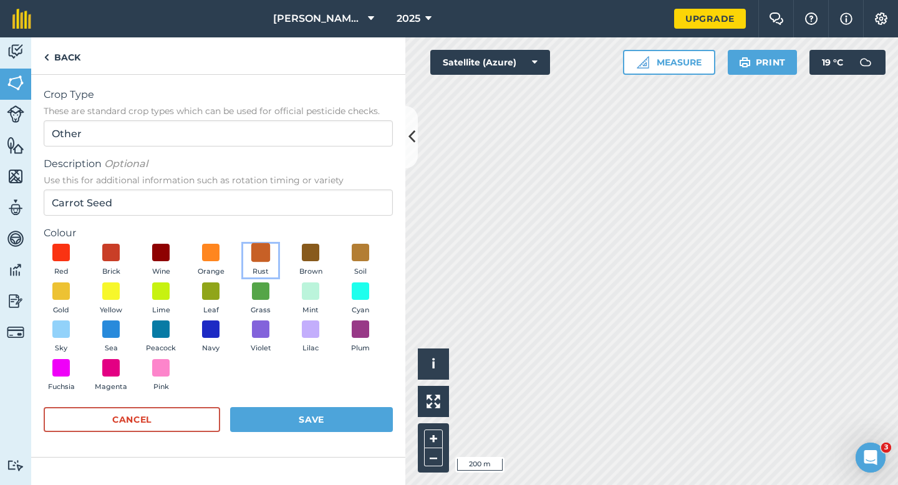  I want to click on em: Optional, so click(126, 163).